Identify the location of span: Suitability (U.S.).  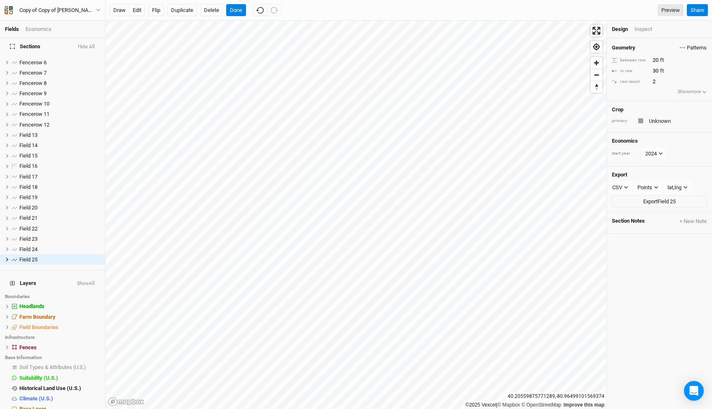
(39, 377).